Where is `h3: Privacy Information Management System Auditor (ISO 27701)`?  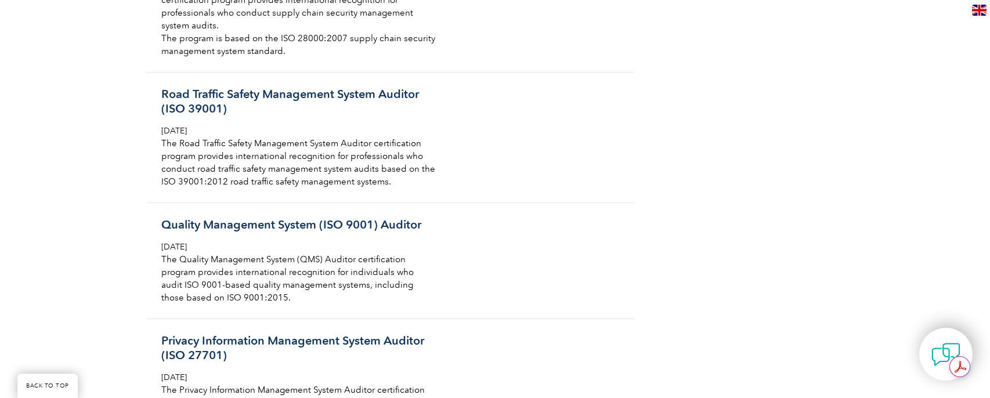 h3: Privacy Information Management System Auditor (ISO 27701) is located at coordinates (299, 348).